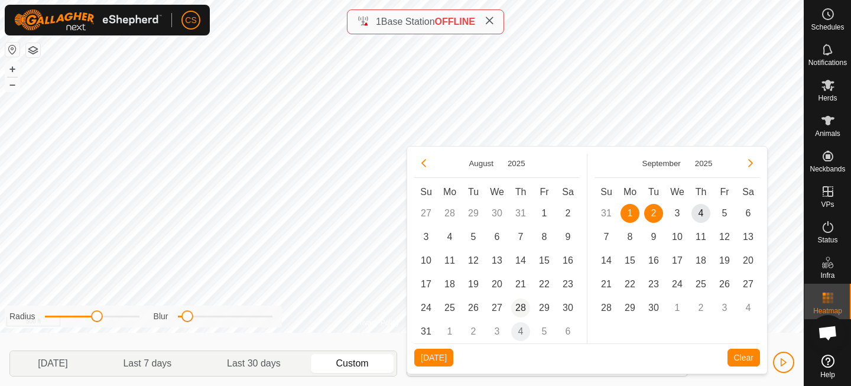 The height and width of the screenshot is (386, 851). Describe the element at coordinates (426, 308) in the screenshot. I see `td: 24` at that location.